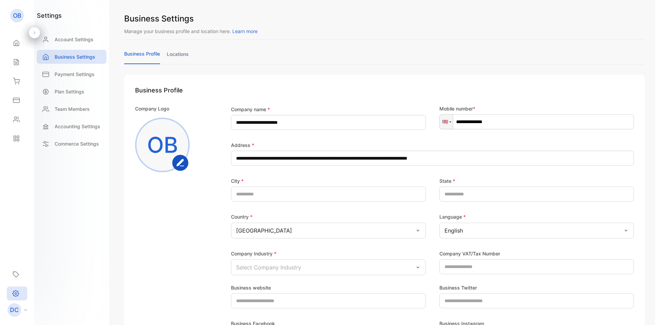  What do you see at coordinates (72, 126) in the screenshot?
I see `a: Accounting Settings` at bounding box center [72, 126].